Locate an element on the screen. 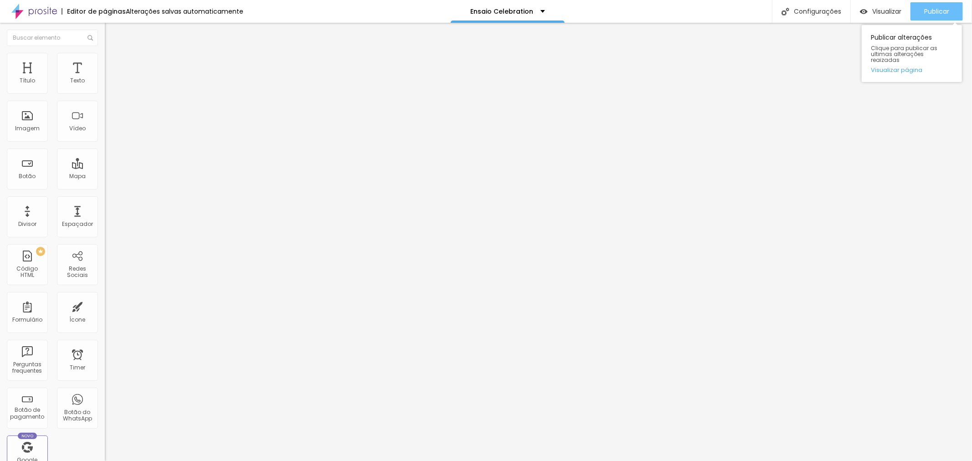 This screenshot has height=461, width=972. img: view-1.svg is located at coordinates (864, 11).